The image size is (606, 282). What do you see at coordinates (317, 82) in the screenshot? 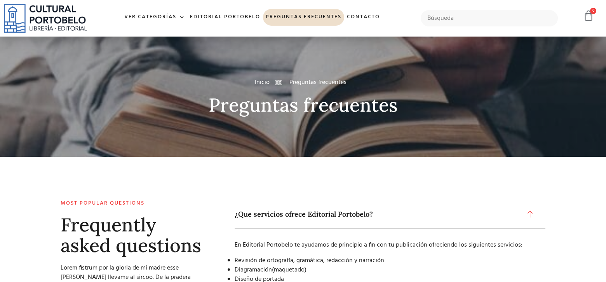
I see `span: Preguntas frecuentes` at bounding box center [317, 82].